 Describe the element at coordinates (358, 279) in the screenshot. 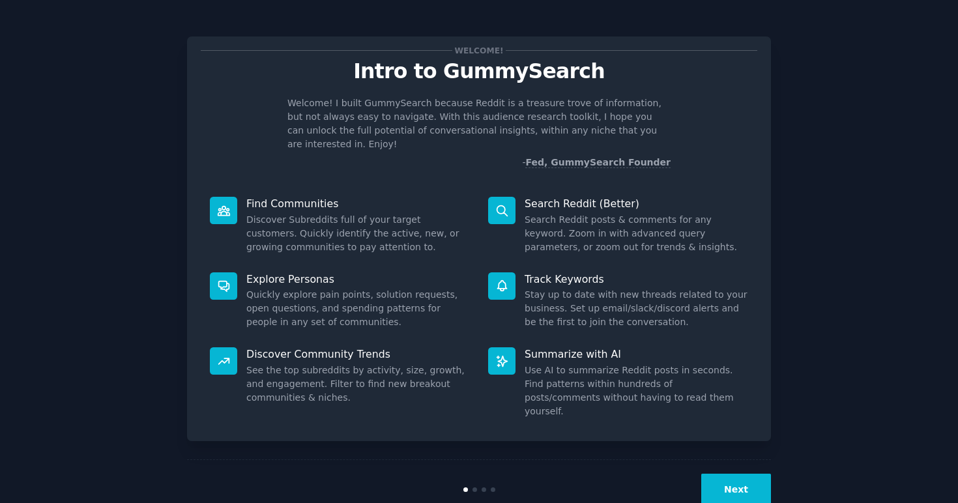

I see `p: Explore Personas` at that location.